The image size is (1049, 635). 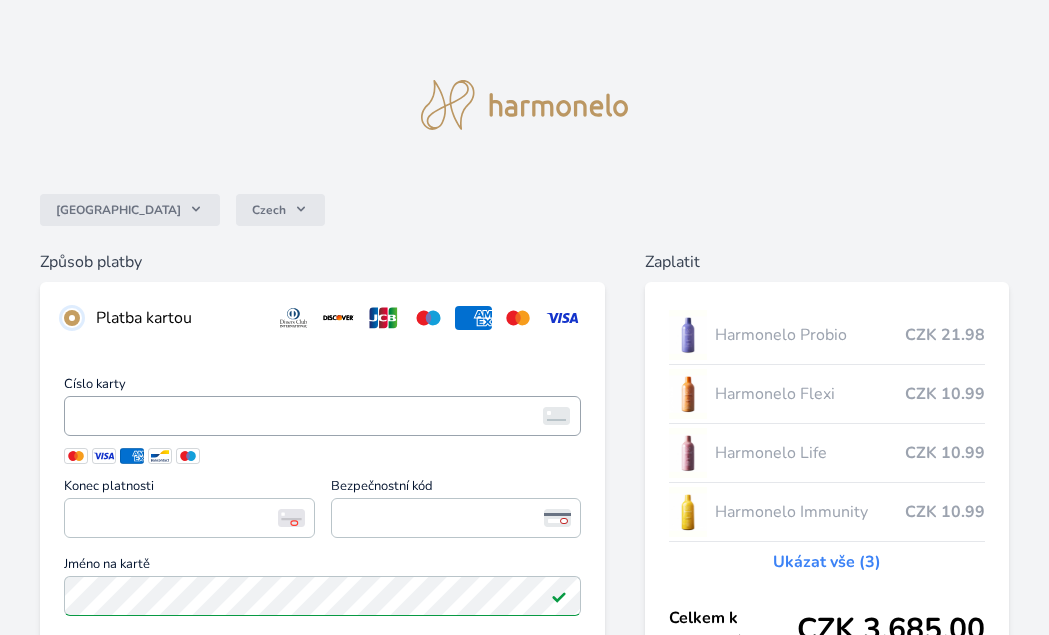 I want to click on img: CLEAN_PROBIO_se_stinem_x-lo.jpg, so click(x=688, y=335).